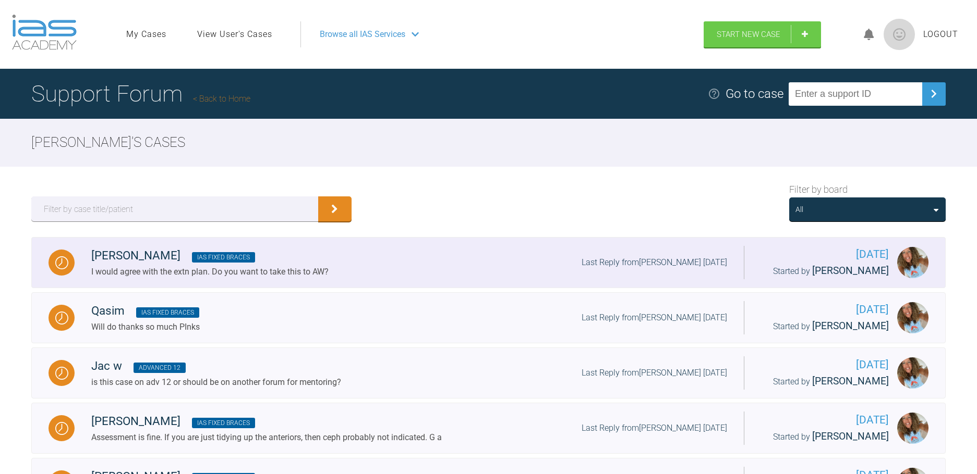 The image size is (977, 474). I want to click on span: Start New Case, so click(748, 34).